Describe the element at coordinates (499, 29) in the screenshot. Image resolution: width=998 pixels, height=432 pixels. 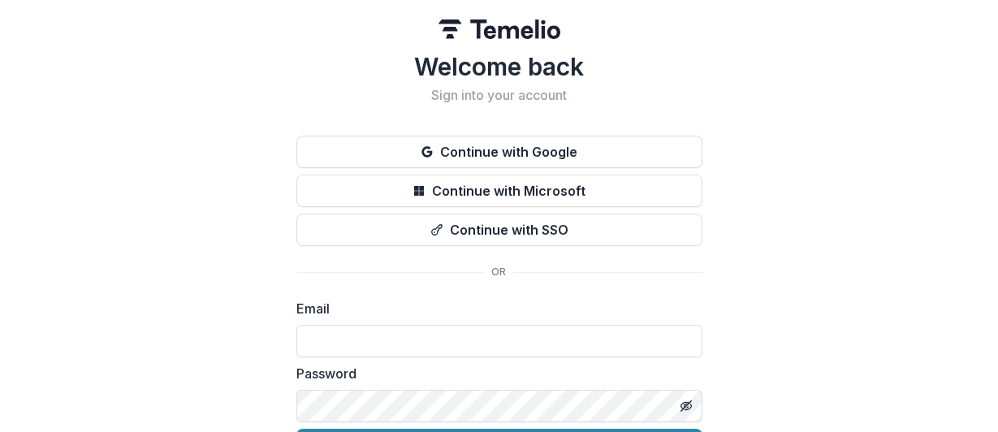
I see `img: Temelio` at that location.